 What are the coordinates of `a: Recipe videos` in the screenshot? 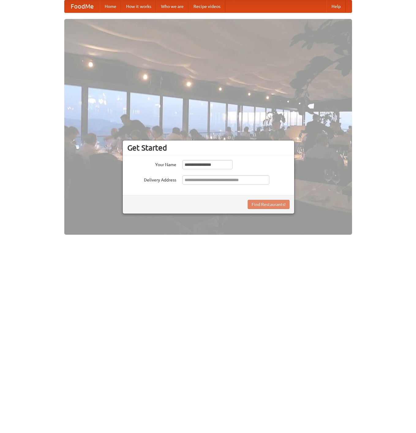 It's located at (207, 6).